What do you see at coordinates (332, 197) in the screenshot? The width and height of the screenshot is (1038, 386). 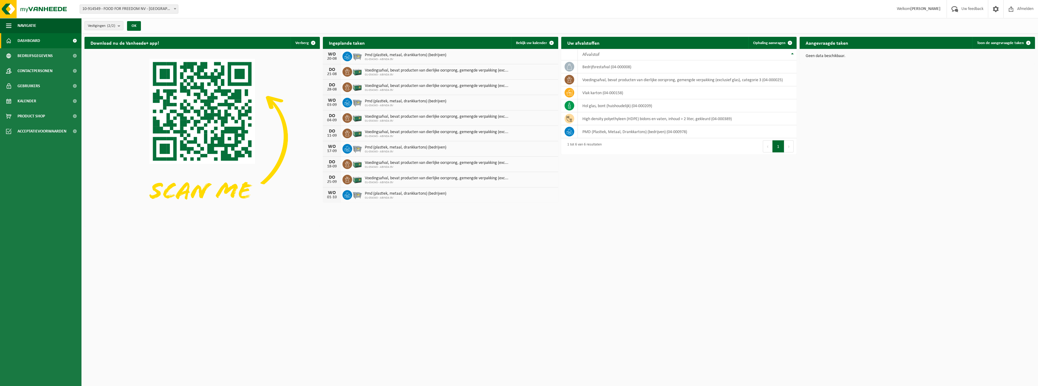 I see `div: 01-10` at bounding box center [332, 197].